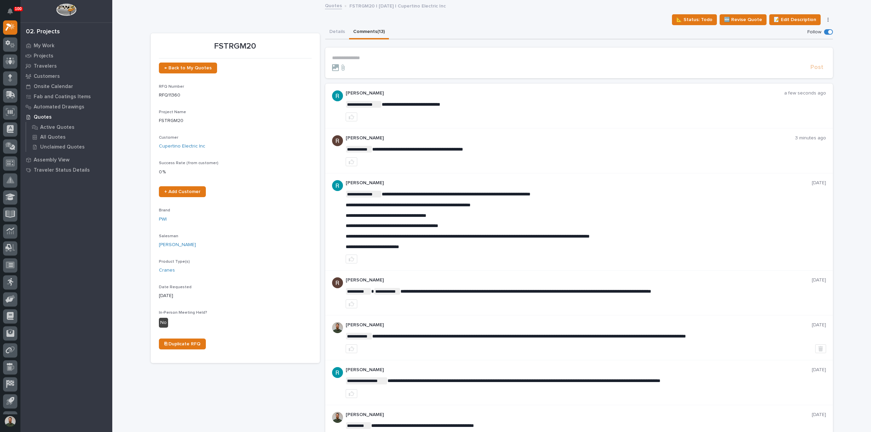 The width and height of the screenshot is (871, 432). Describe the element at coordinates (743, 20) in the screenshot. I see `span: 🆕 Revise Quote` at that location.